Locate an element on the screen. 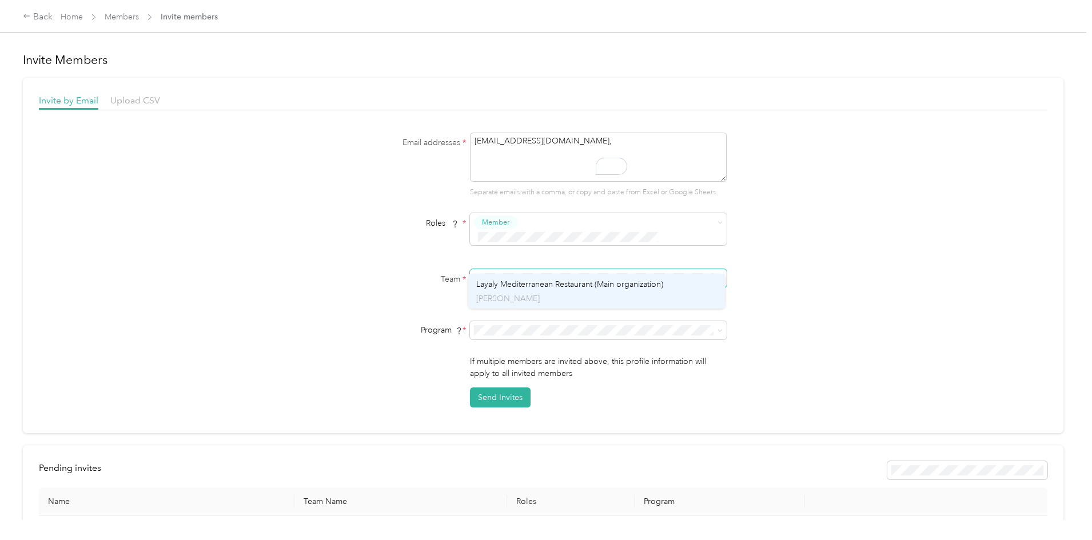 This screenshot has width=1092, height=540. p: If multiple members are invited above, this profile information will apply to all invited members is located at coordinates (598, 368).